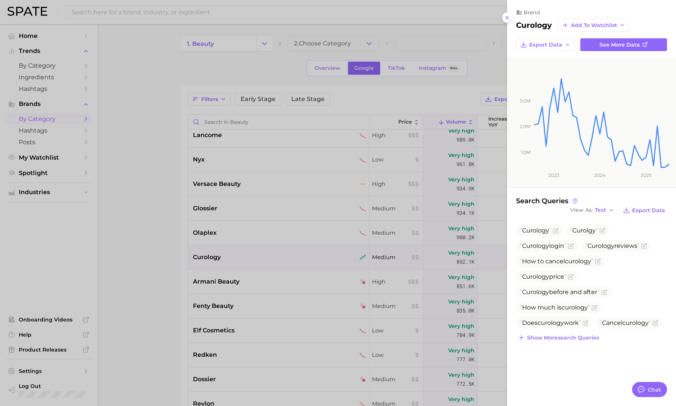 This screenshot has width=676, height=406. Describe the element at coordinates (551, 323) in the screenshot. I see `span: Does work` at that location.